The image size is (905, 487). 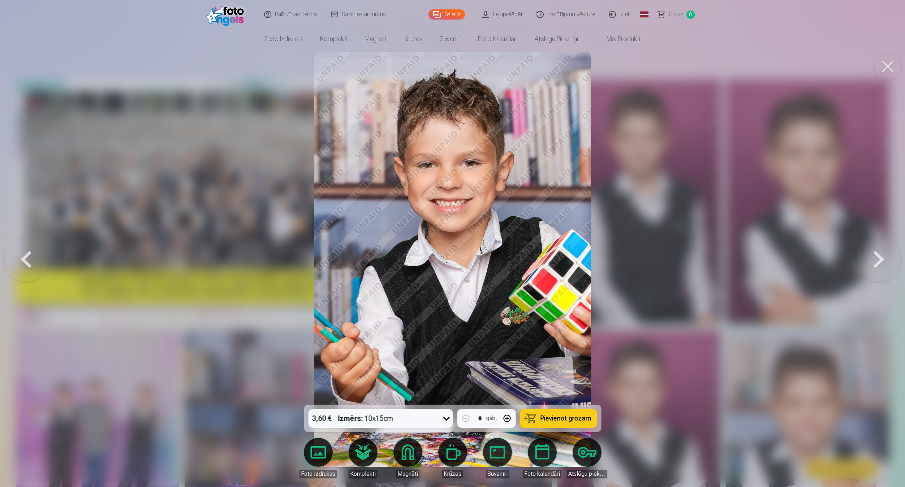 What do you see at coordinates (446, 14) in the screenshot?
I see `a: Galerija` at bounding box center [446, 14].